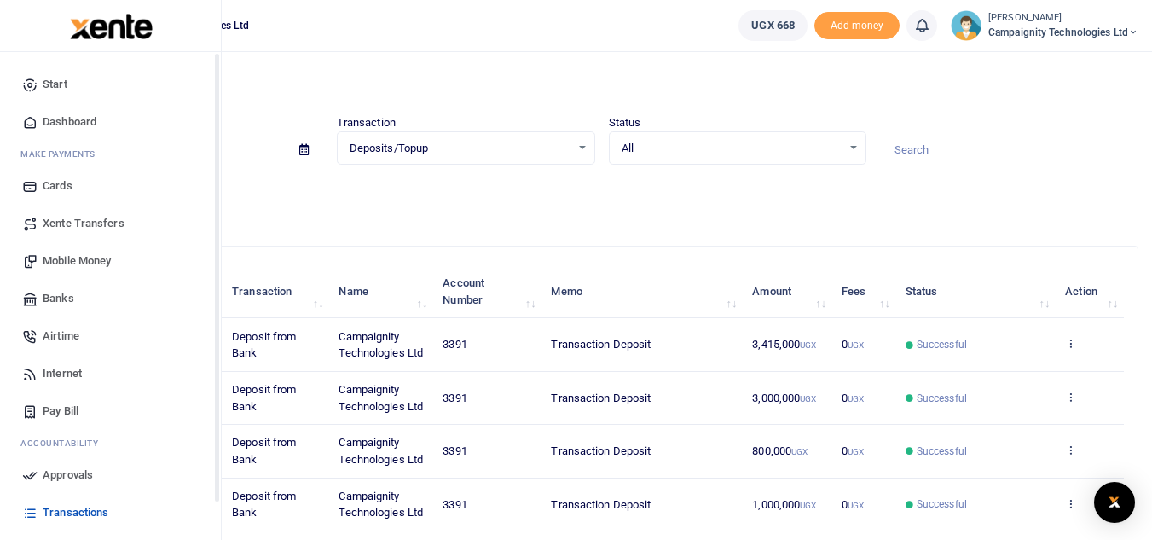 The image size is (1152, 540). What do you see at coordinates (857, 26) in the screenshot?
I see `span: Add money` at bounding box center [857, 26].